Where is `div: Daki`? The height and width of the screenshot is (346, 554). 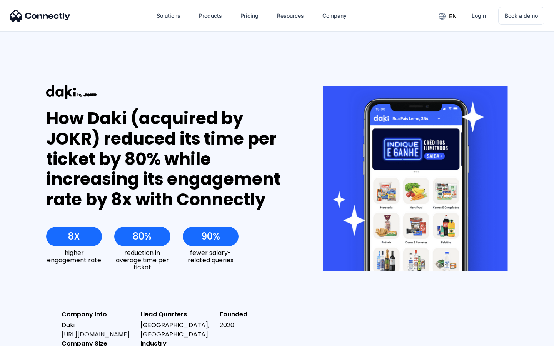 div: Daki is located at coordinates (98, 330).